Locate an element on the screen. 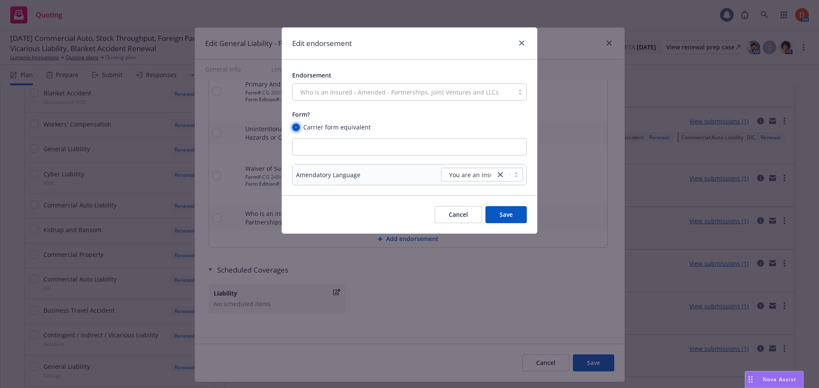  button: Cancel is located at coordinates (458, 215).